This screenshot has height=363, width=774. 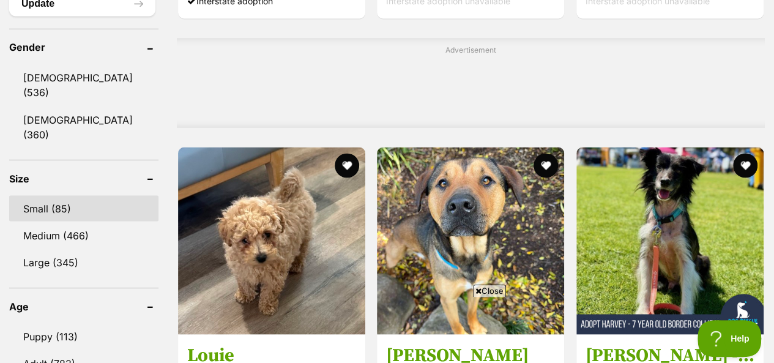 What do you see at coordinates (490, 291) in the screenshot?
I see `span: Close` at bounding box center [490, 291].